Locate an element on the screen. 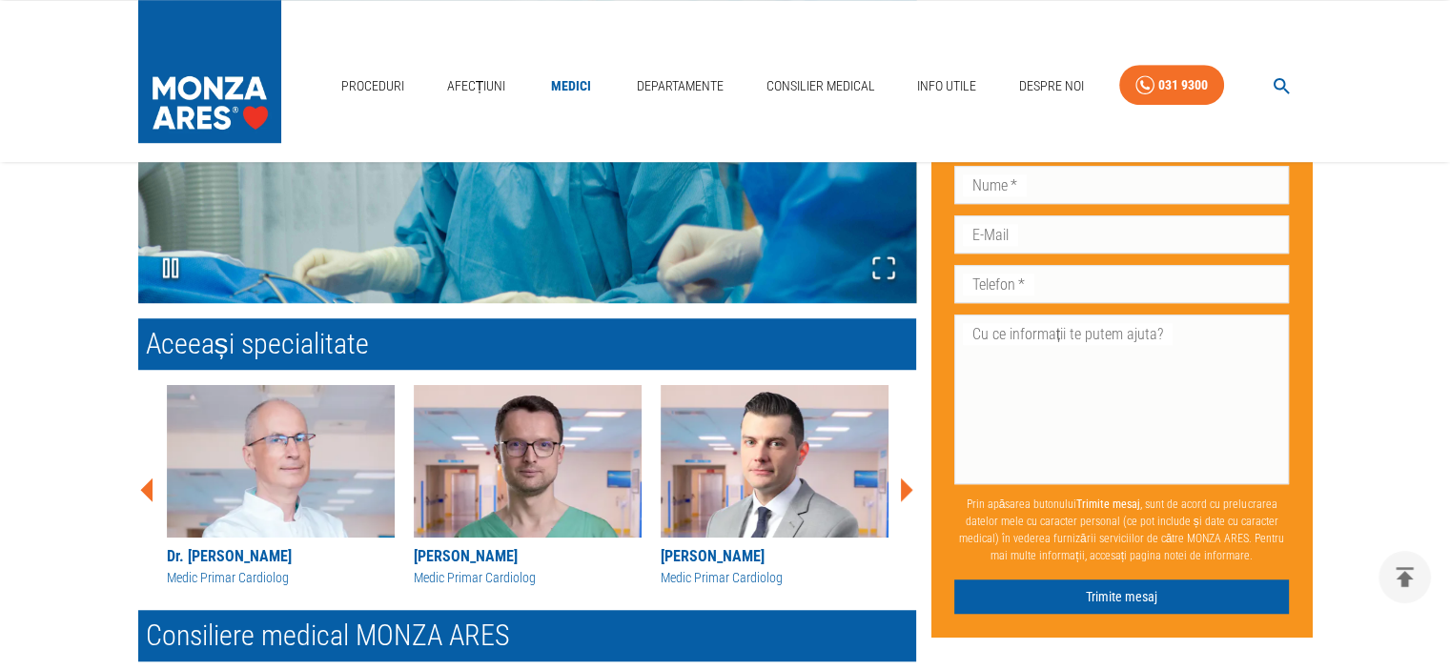 This screenshot has width=1450, height=670. button: Play or Pause Slideshow is located at coordinates (171, 269).